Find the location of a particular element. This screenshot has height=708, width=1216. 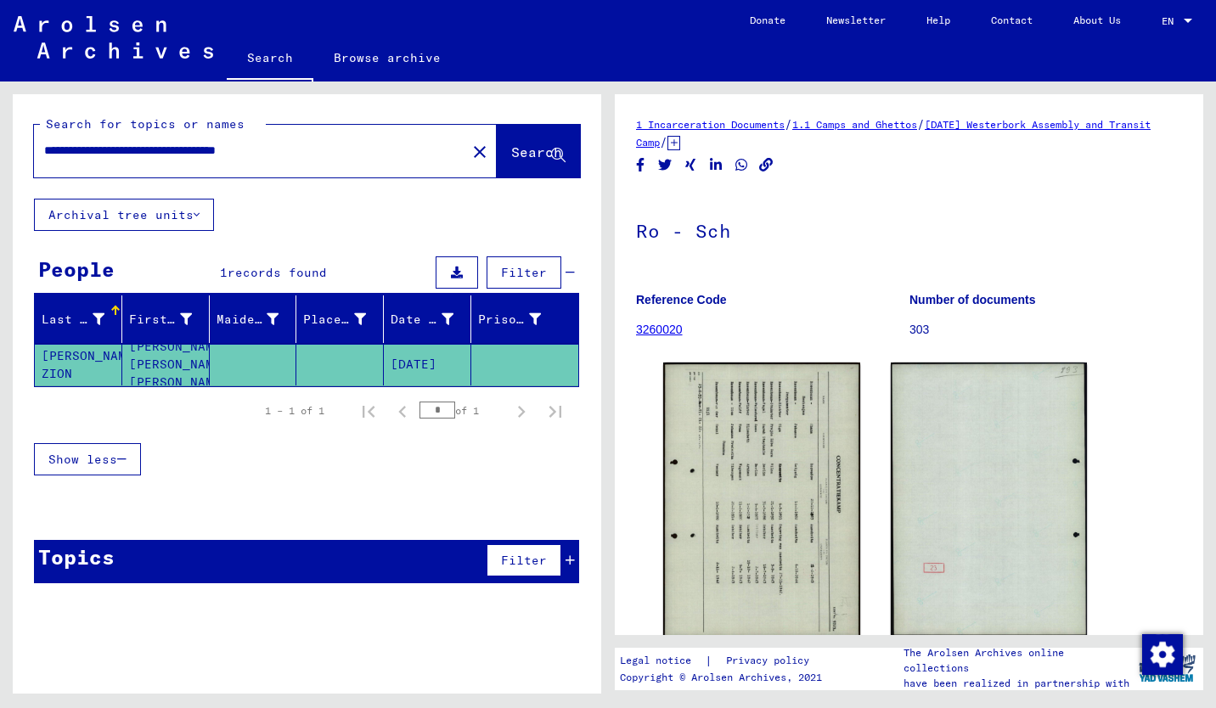

button: Show less is located at coordinates (87, 459).